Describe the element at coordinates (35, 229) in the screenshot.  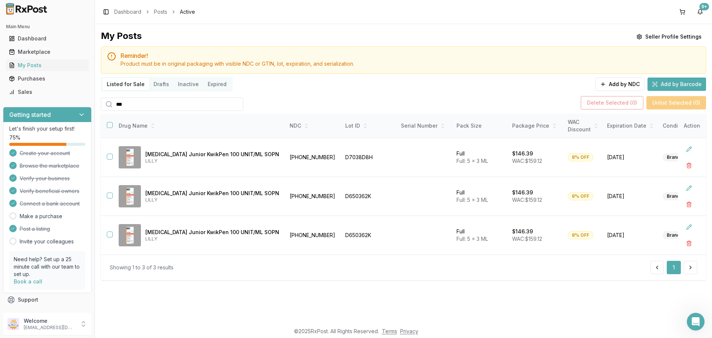
I see `span: Post a listing` at that location.